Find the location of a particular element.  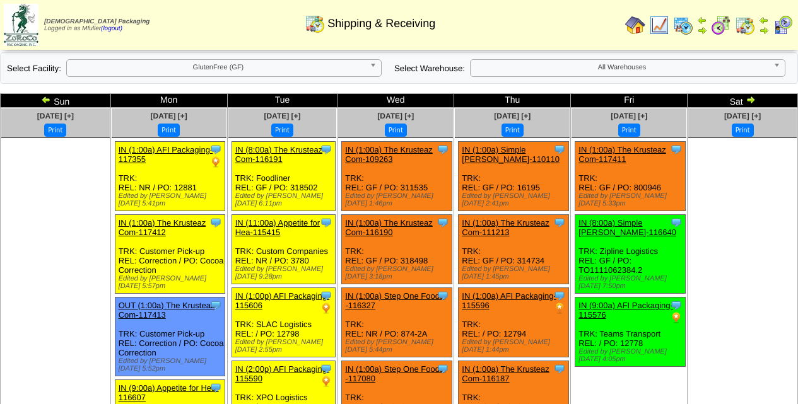

div: TRK: Zipline Logistics REL: GF / PO: TO1111062384.2 is located at coordinates (630, 254).